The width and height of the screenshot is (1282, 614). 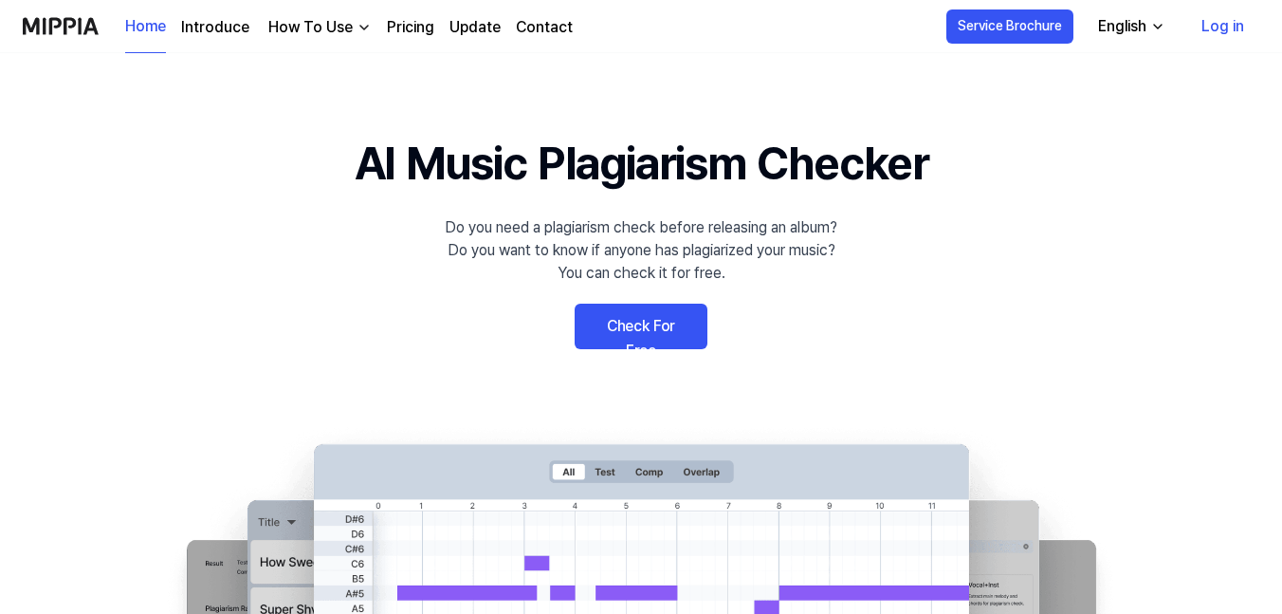 I want to click on a: Pricing, so click(x=411, y=28).